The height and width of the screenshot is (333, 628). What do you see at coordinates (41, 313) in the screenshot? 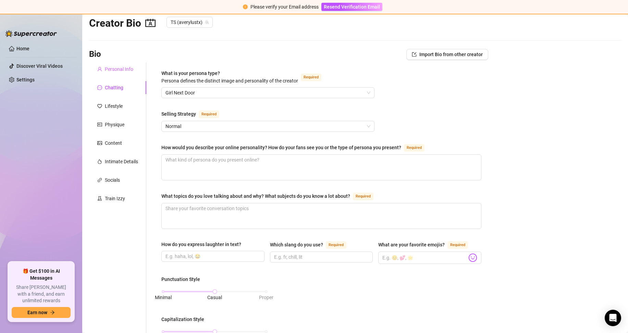
I see `button: Earn nowarrow-right` at bounding box center [41, 313].